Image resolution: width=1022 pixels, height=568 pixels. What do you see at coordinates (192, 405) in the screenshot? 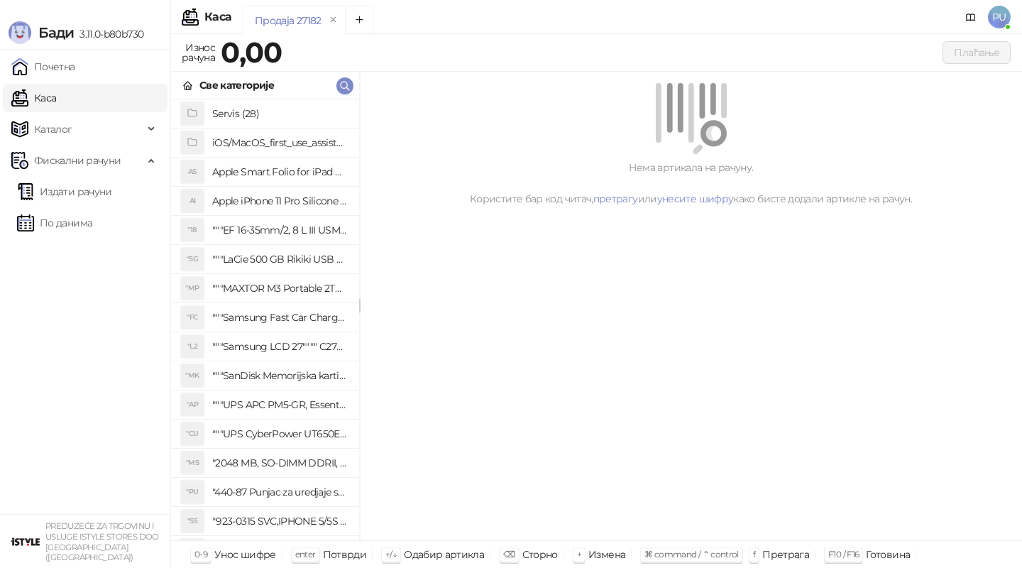
I see `div: "AP` at bounding box center [192, 405].